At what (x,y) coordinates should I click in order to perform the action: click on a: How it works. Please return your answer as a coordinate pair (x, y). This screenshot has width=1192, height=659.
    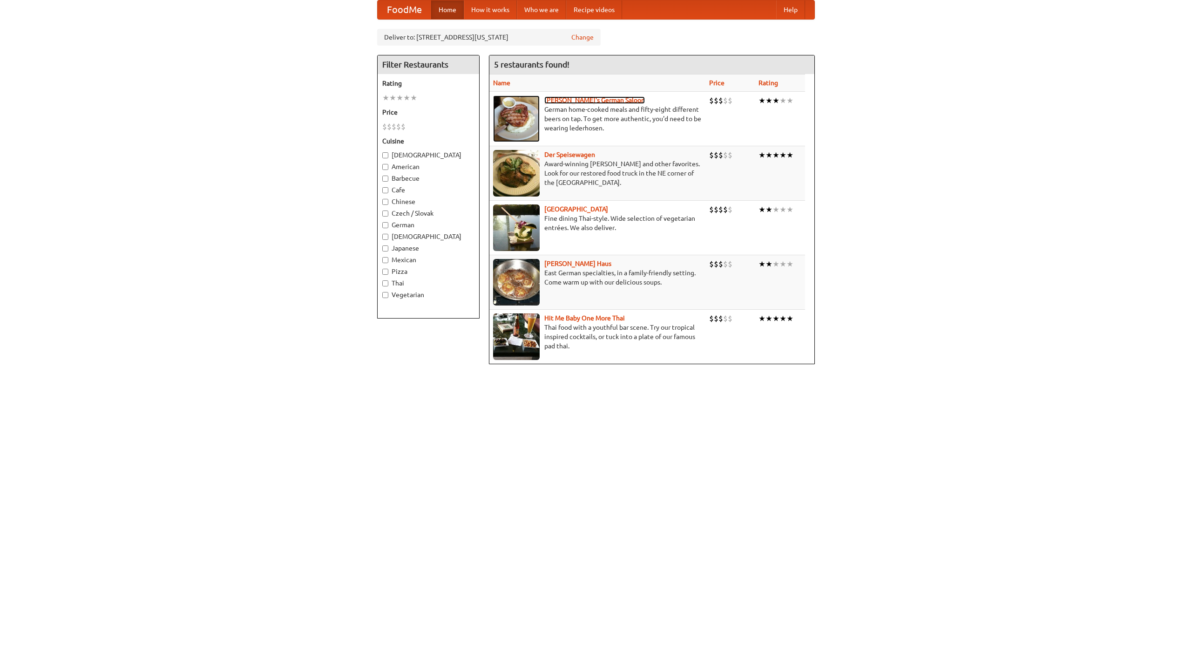
    Looking at the image, I should click on (490, 10).